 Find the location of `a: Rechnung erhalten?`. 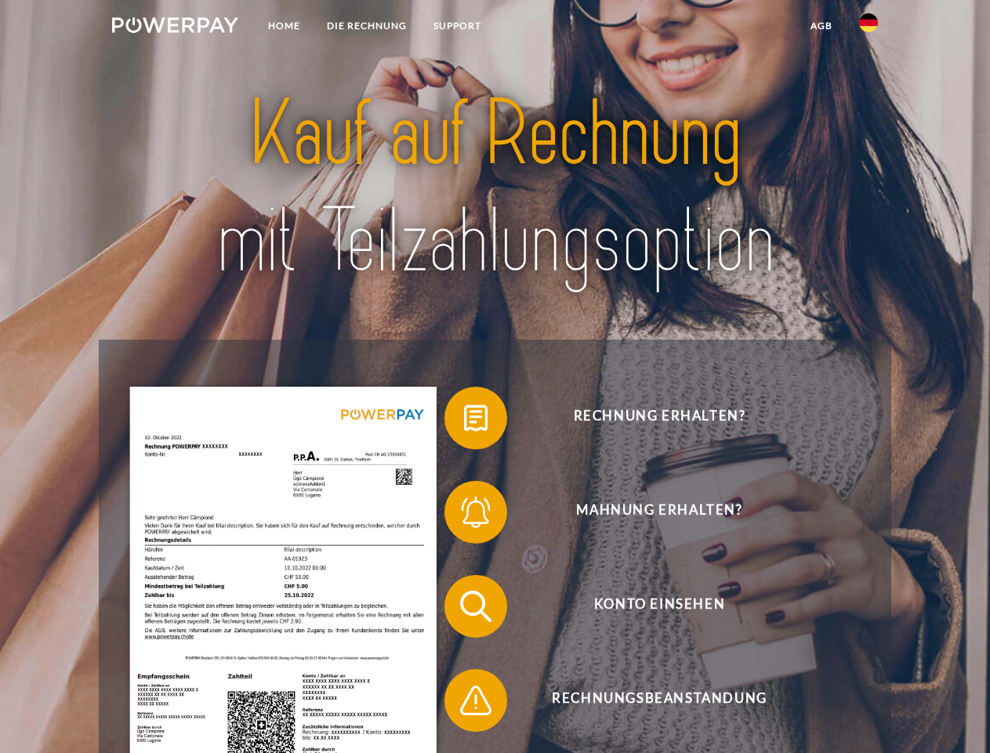

a: Rechnung erhalten? is located at coordinates (649, 418).